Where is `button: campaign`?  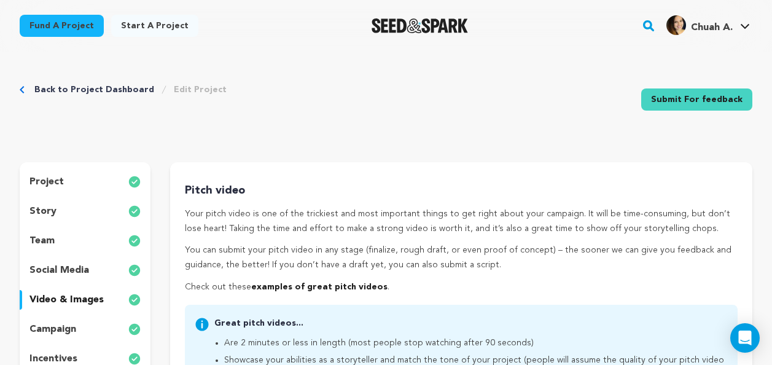 button: campaign is located at coordinates (85, 329).